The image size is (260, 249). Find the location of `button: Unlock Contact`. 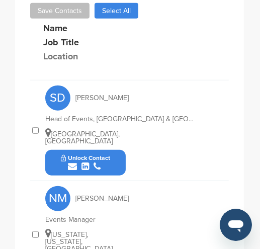

button: Unlock Contact is located at coordinates (85, 162).